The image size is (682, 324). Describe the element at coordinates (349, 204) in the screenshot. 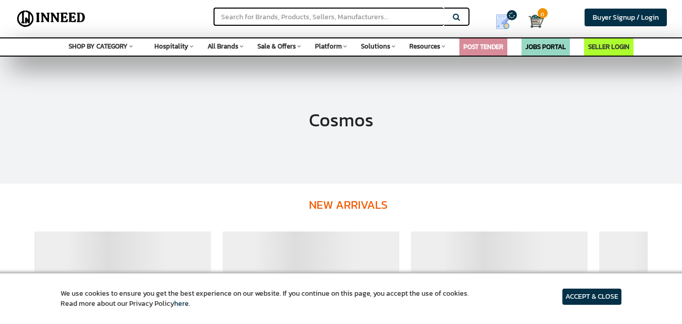

I see `h4: New Arrivals` at that location.